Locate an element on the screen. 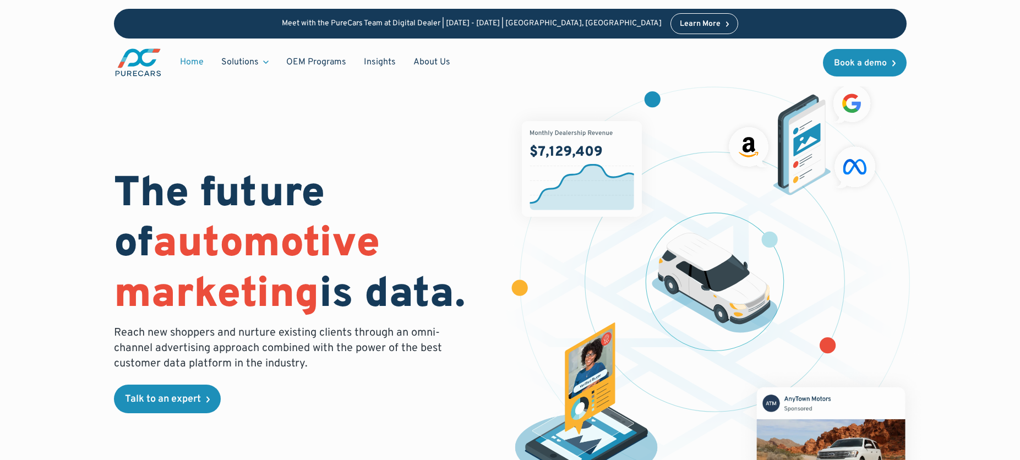 This screenshot has height=460, width=1020. a: About Us is located at coordinates (431, 62).